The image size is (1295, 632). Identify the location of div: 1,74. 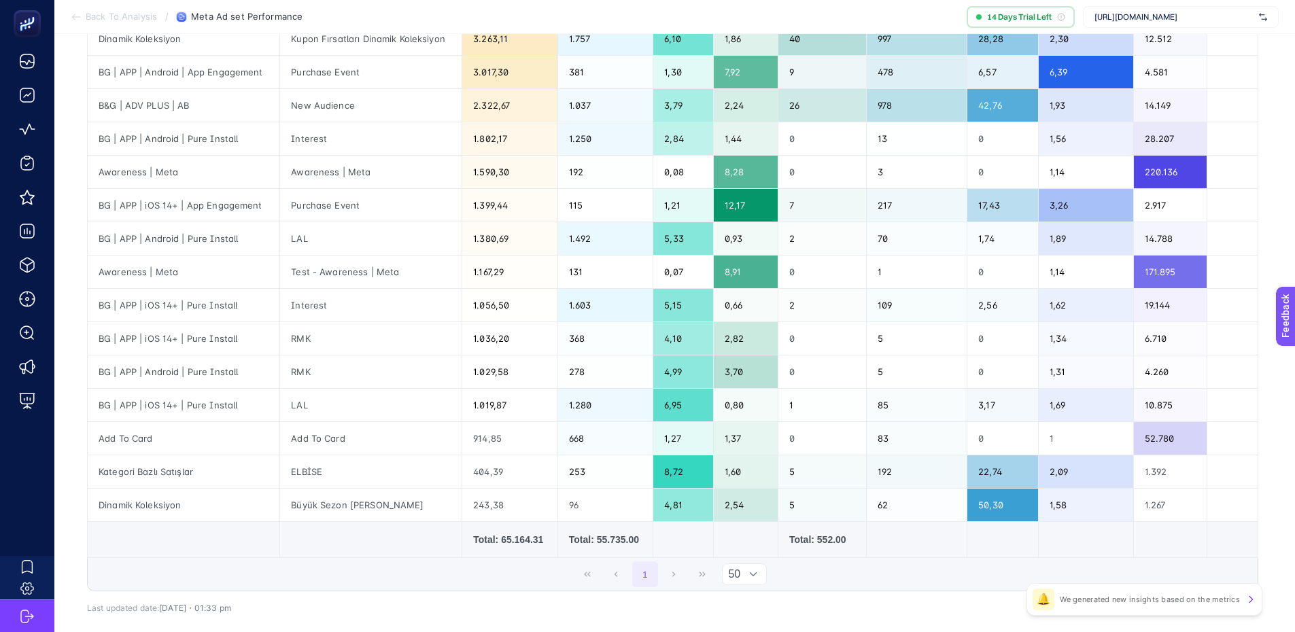
(1003, 239).